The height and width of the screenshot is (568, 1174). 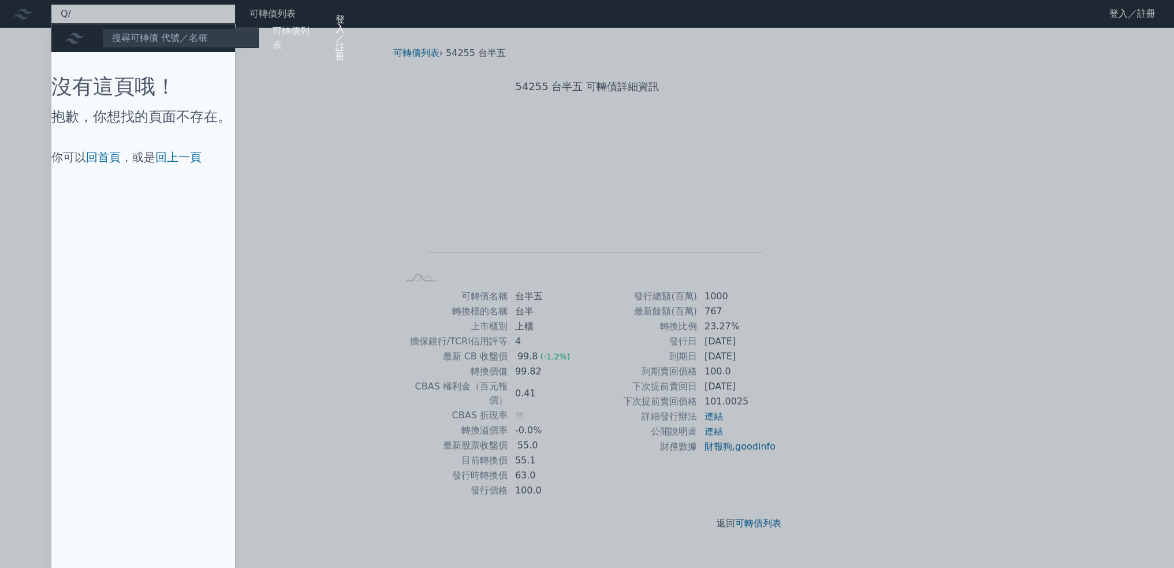 What do you see at coordinates (143, 117) in the screenshot?
I see `h2: 抱歉，你想找的頁面不存在。` at bounding box center [143, 117].